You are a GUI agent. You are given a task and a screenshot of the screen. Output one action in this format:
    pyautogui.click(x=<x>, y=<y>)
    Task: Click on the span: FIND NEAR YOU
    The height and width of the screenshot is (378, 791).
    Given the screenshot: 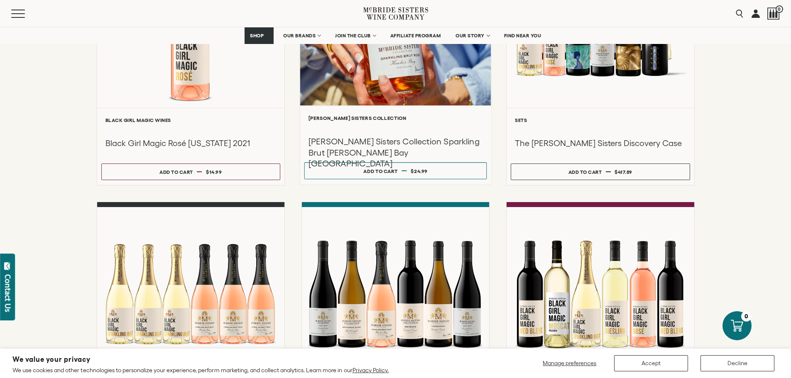 What is the action you would take?
    pyautogui.click(x=522, y=36)
    